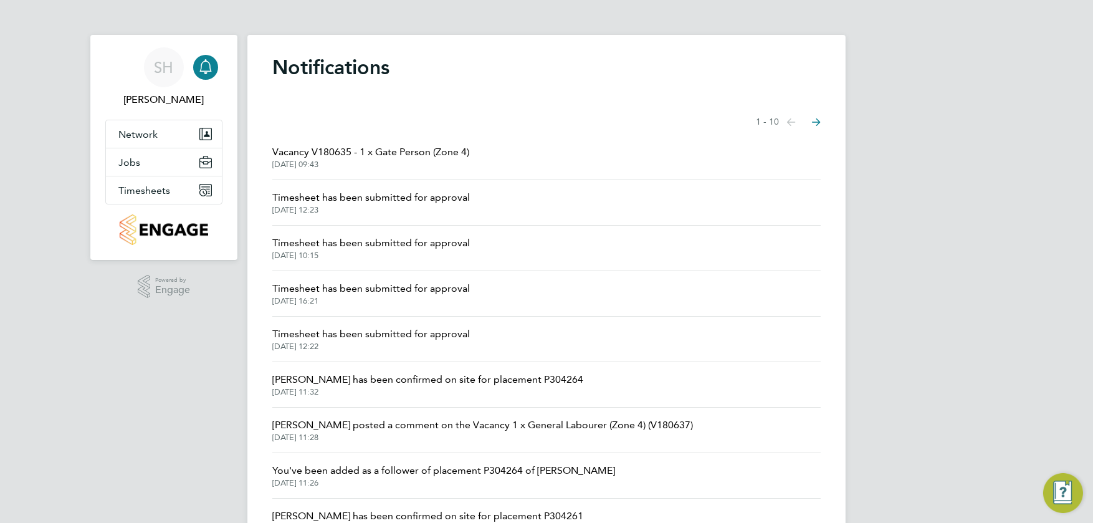  What do you see at coordinates (163, 229) in the screenshot?
I see `img: countryside-properties-logo-retina.png` at bounding box center [163, 229].